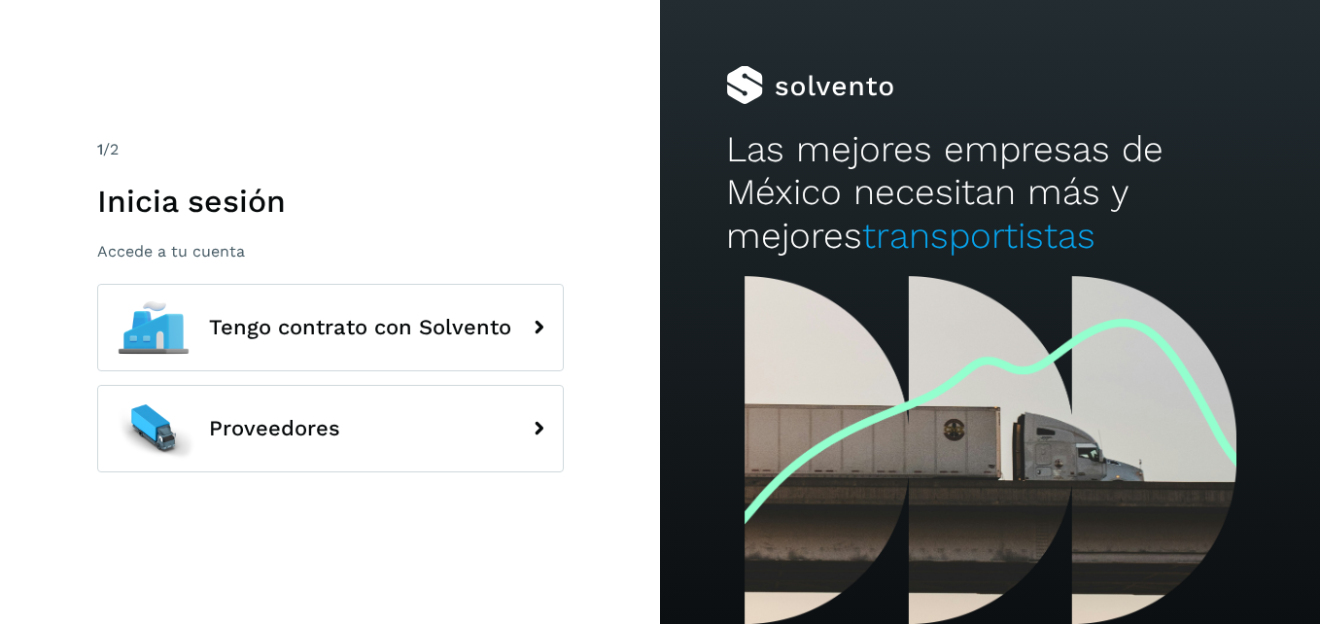 The height and width of the screenshot is (624, 1320). Describe the element at coordinates (331, 429) in the screenshot. I see `button: Proveedores` at that location.